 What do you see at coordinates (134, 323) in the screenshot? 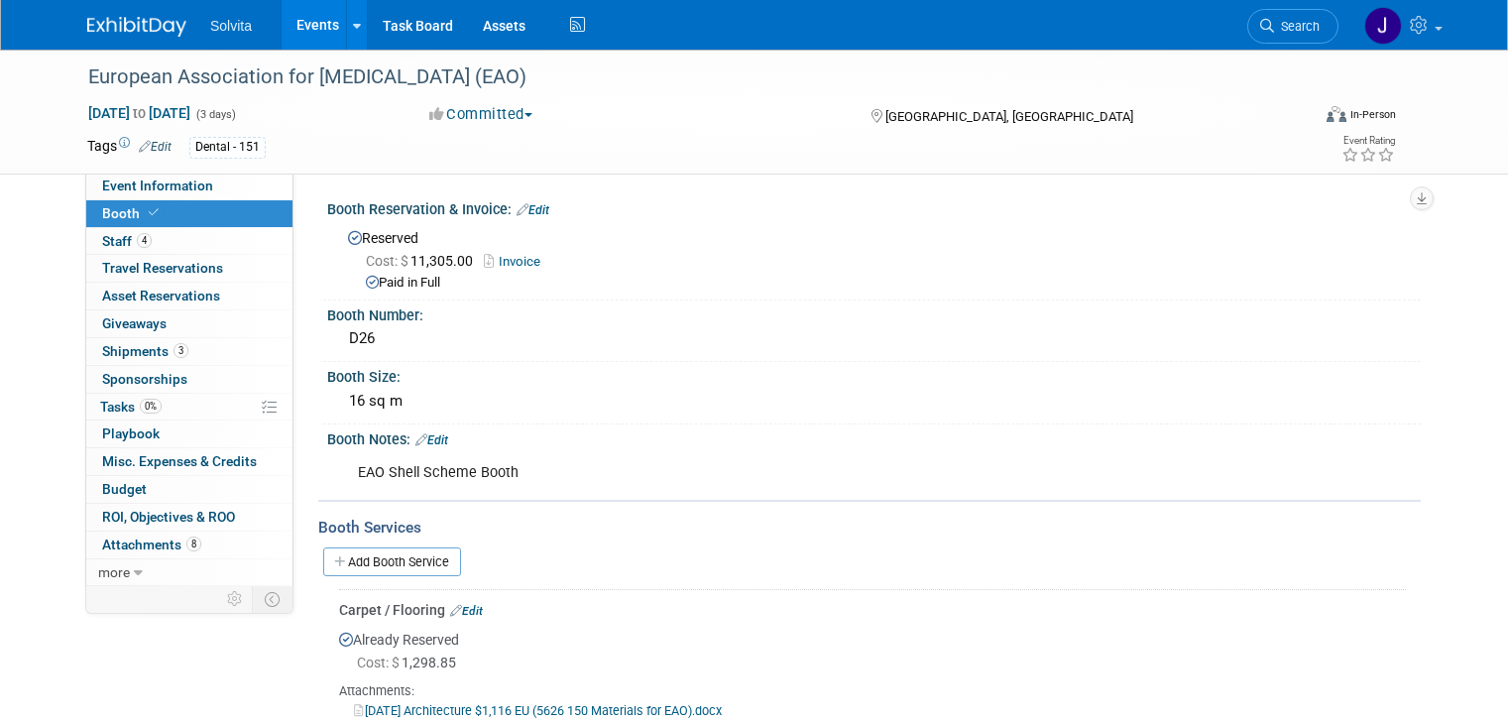
I see `span: Giveaways` at bounding box center [134, 323].